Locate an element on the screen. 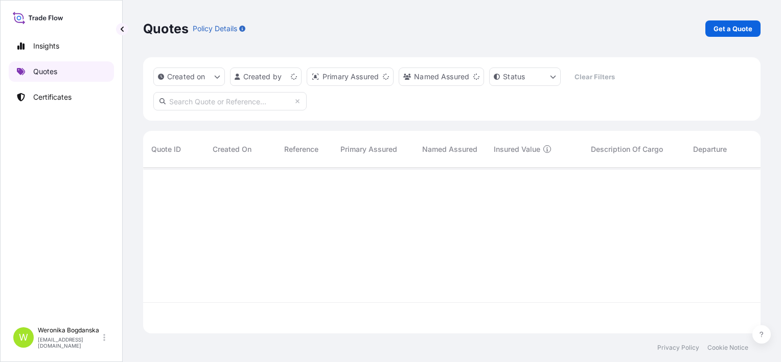 This screenshot has width=781, height=362. button: certificateStatus Filter options is located at coordinates (525, 77).